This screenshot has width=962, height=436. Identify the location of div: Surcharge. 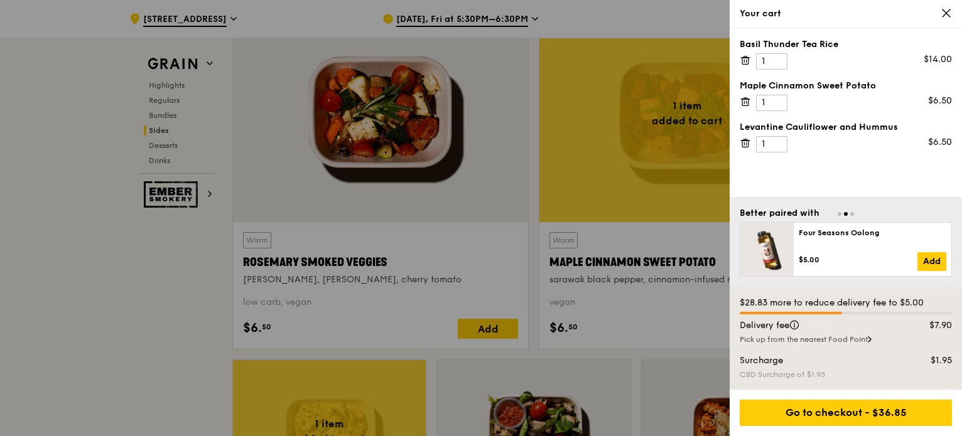
(818, 361).